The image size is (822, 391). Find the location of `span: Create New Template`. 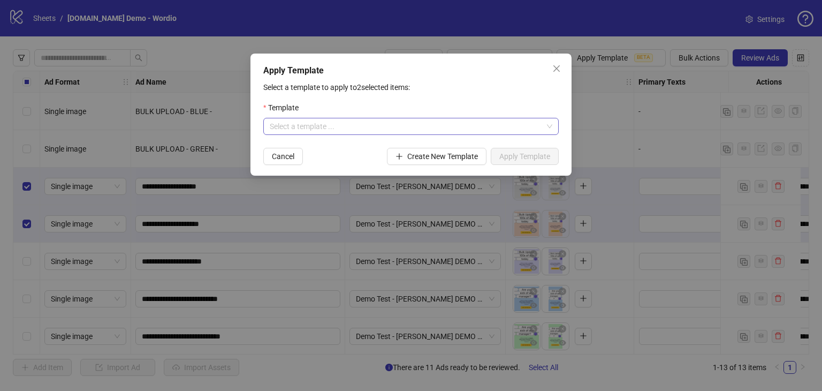

span: Create New Template is located at coordinates (442, 156).